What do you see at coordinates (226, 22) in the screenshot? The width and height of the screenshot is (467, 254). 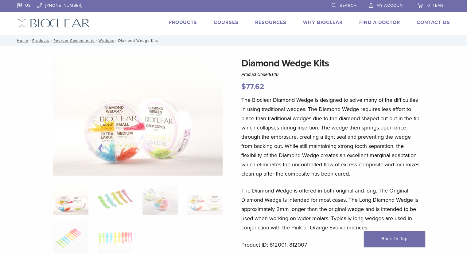 I see `a: Courses` at bounding box center [226, 22].